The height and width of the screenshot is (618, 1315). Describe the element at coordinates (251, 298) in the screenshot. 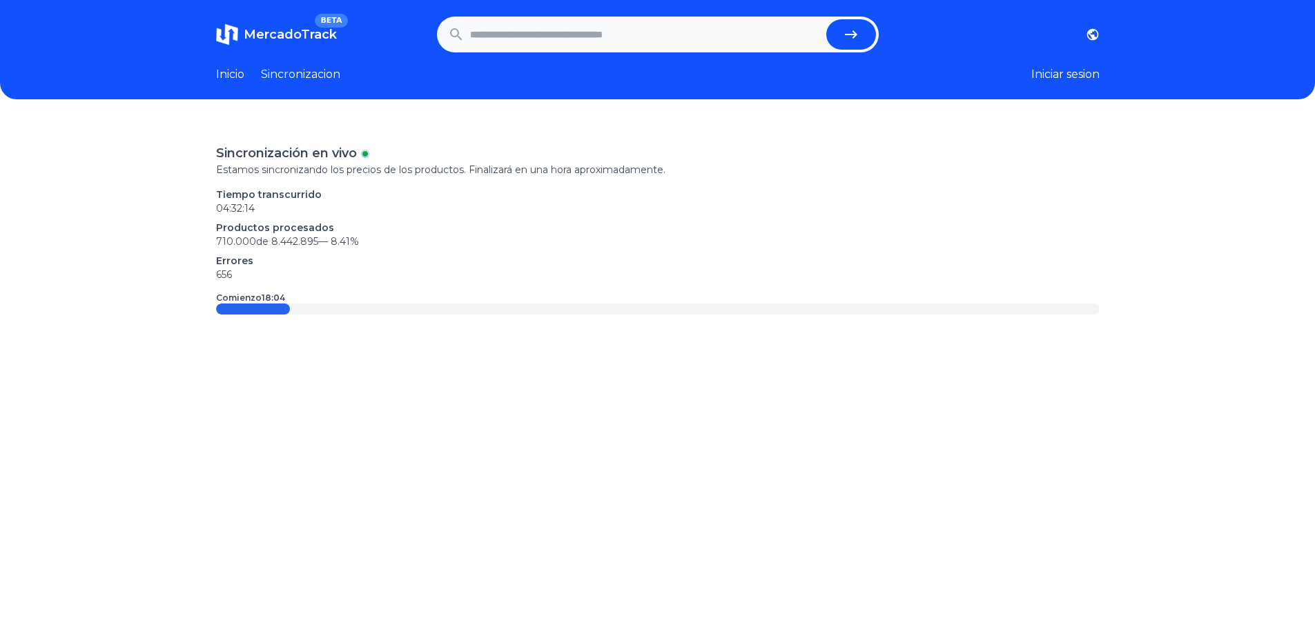

I see `p: Comienzo` at that location.